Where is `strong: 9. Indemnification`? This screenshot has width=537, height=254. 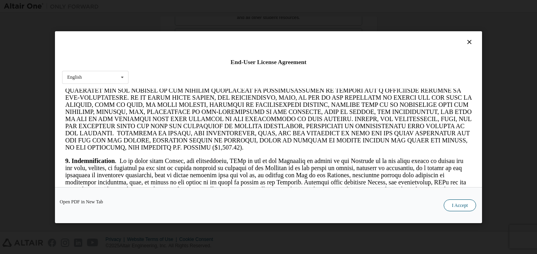
strong: 9. Indemnification is located at coordinates (28, 72).